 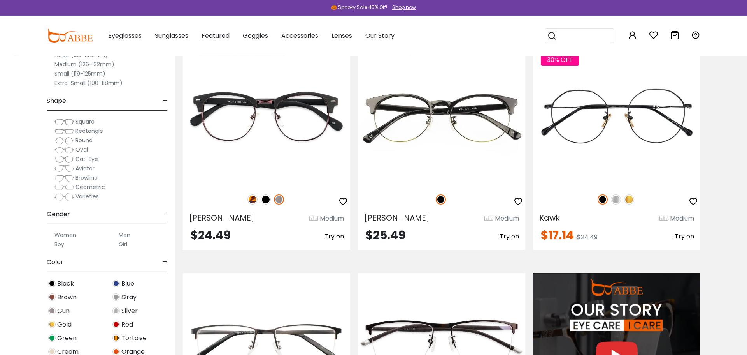 I want to click on label: Girl, so click(x=123, y=244).